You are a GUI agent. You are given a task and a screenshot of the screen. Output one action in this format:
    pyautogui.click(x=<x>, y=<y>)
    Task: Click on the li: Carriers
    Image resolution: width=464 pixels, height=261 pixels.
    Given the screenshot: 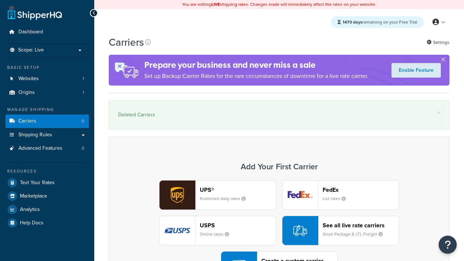 What is the action you would take?
    pyautogui.click(x=47, y=121)
    